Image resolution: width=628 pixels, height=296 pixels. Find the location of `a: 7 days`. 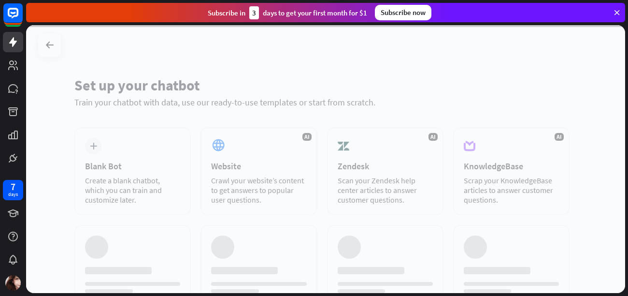

a: 7 days is located at coordinates (13, 190).